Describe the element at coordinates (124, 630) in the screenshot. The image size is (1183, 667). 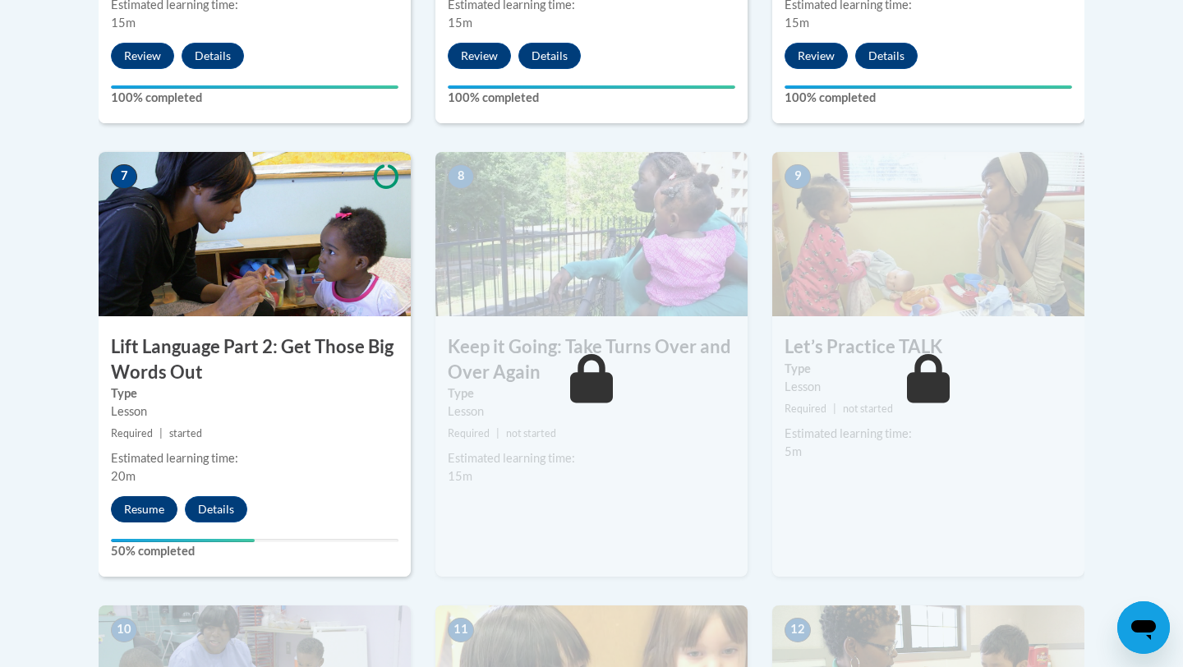
I see `span: 10` at that location.